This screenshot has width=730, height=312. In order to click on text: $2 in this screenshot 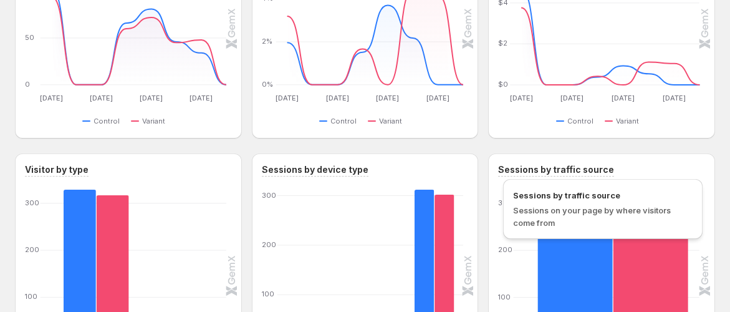, I will do `click(502, 43)`.